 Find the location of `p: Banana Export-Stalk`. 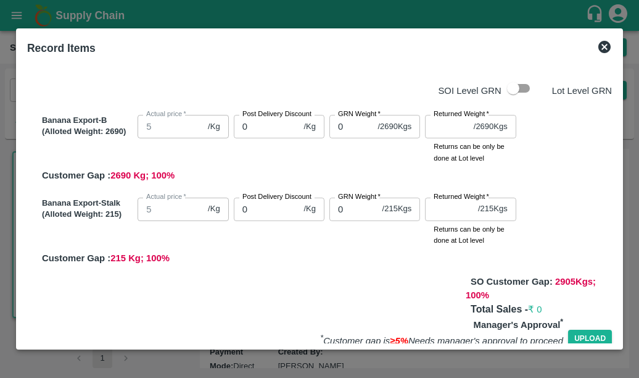

p: Banana Export-Stalk is located at coordinates (87, 203).